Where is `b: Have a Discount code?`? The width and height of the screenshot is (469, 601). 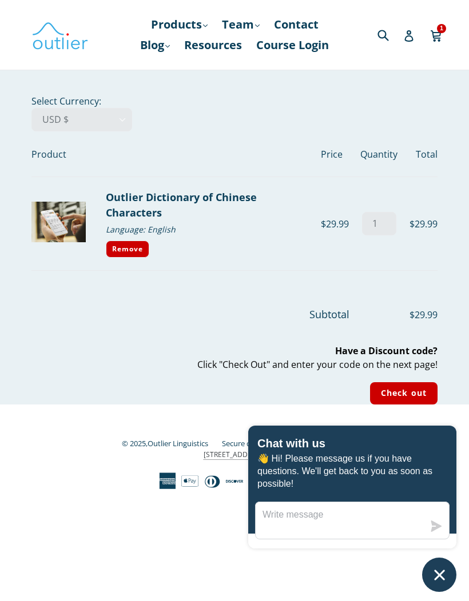
b: Have a Discount code? is located at coordinates (386, 351).